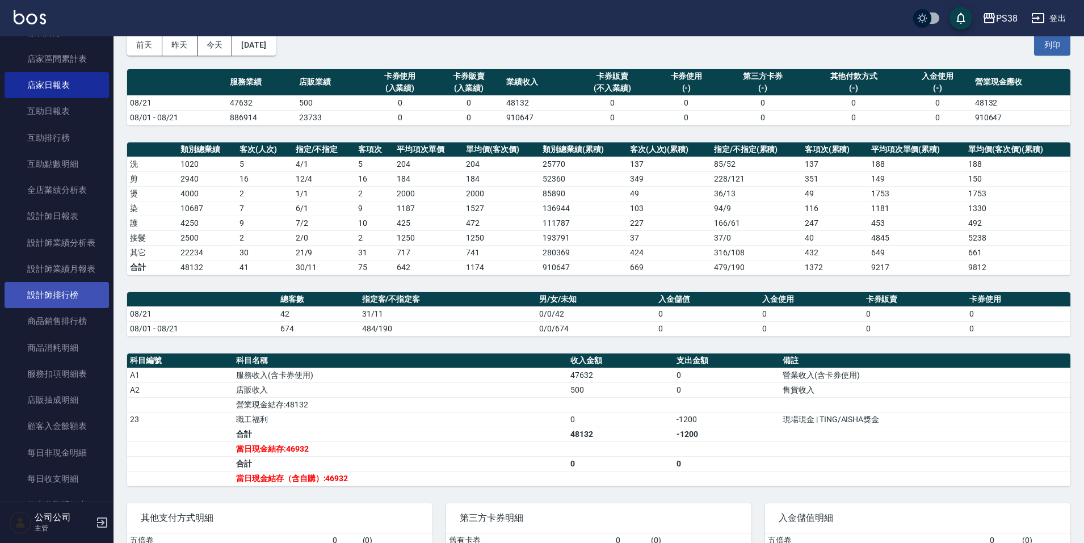 The height and width of the screenshot is (543, 1084). Describe the element at coordinates (57, 190) in the screenshot. I see `a: 全店業績分析表` at that location.